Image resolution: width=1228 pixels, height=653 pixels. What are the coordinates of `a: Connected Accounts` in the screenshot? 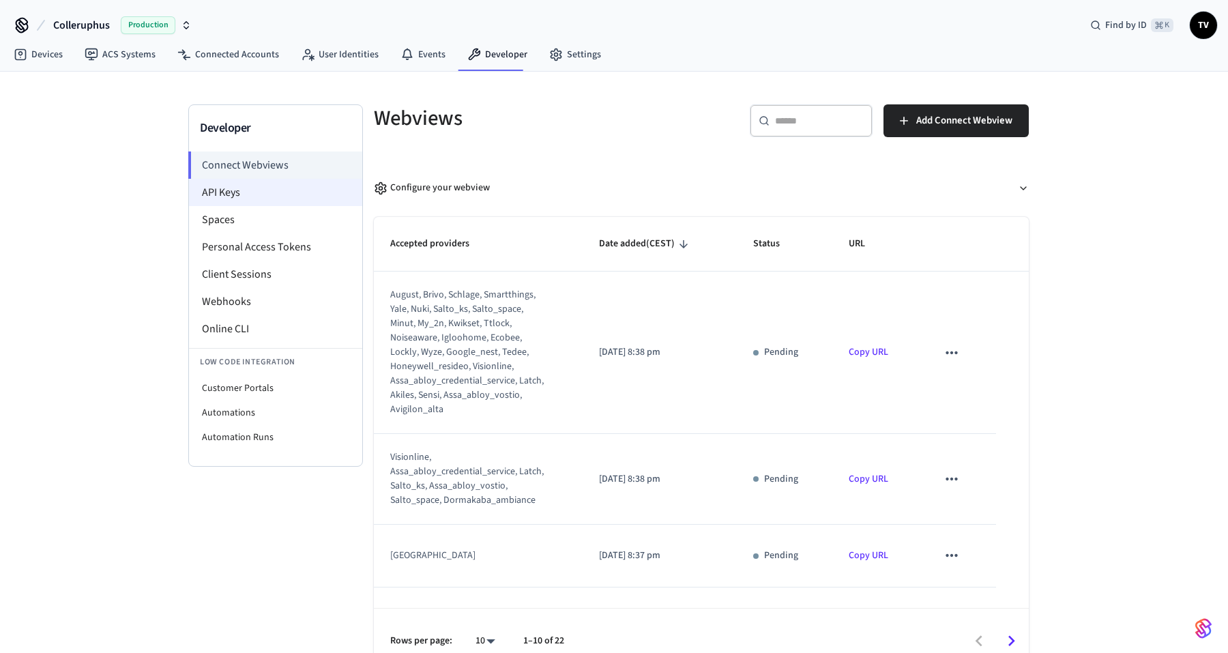 It's located at (228, 55).